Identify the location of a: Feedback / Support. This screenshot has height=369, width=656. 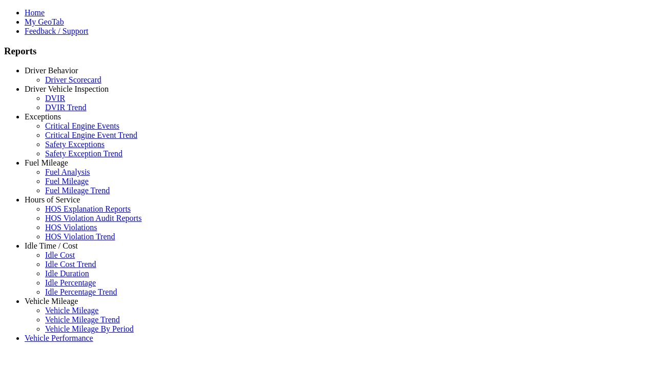
(56, 31).